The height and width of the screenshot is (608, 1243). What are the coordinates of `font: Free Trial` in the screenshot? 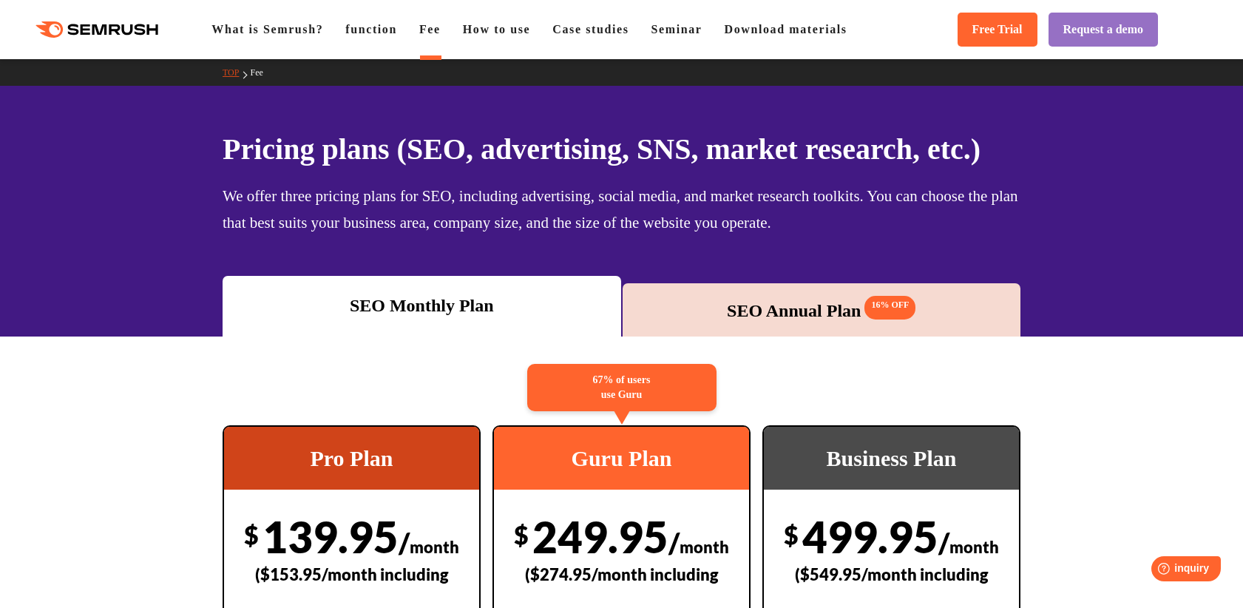 It's located at (998, 29).